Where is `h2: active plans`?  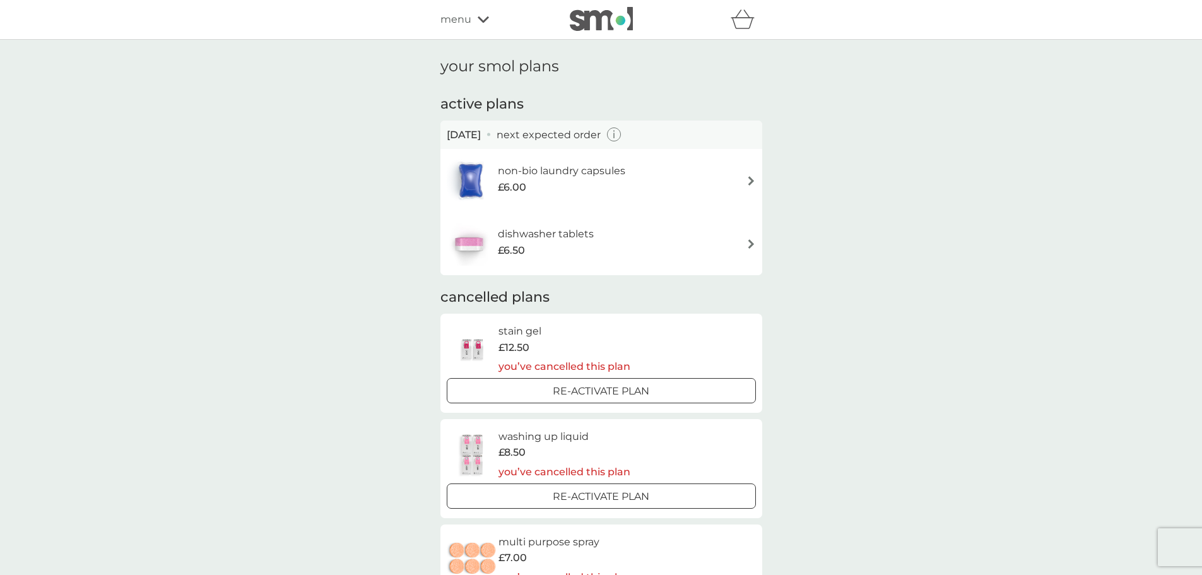 h2: active plans is located at coordinates (601, 104).